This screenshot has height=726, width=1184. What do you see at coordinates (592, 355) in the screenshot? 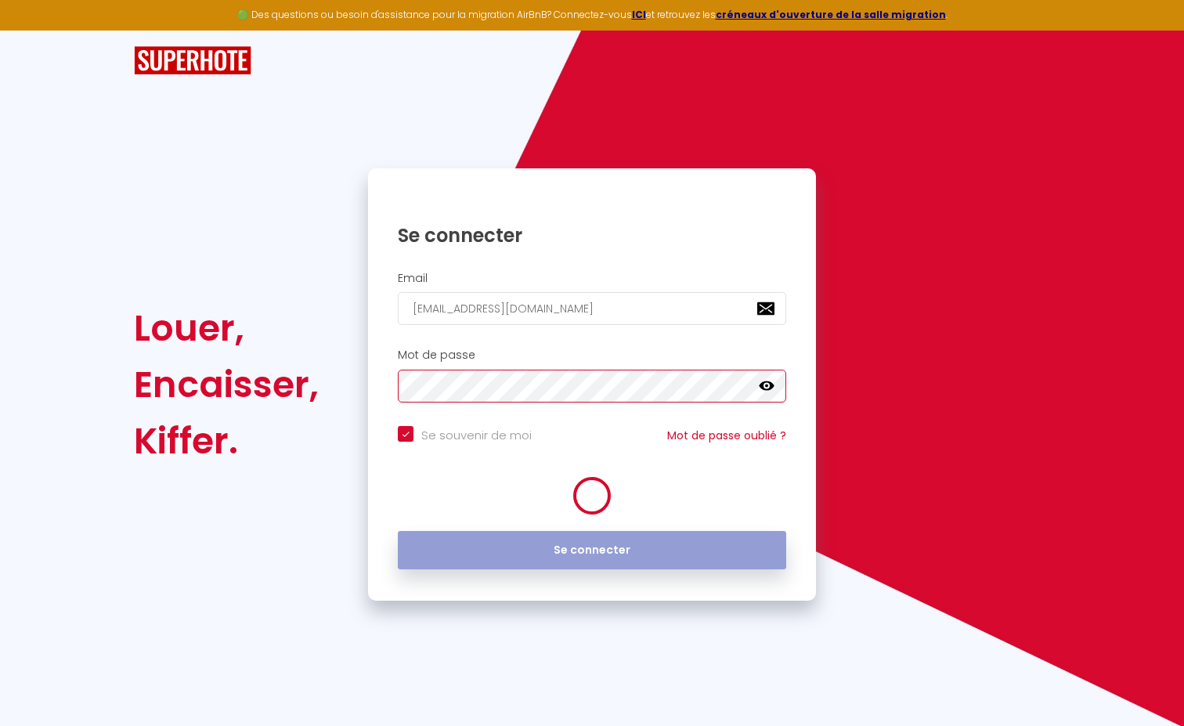
I see `h2: Mot de passe` at bounding box center [592, 355].